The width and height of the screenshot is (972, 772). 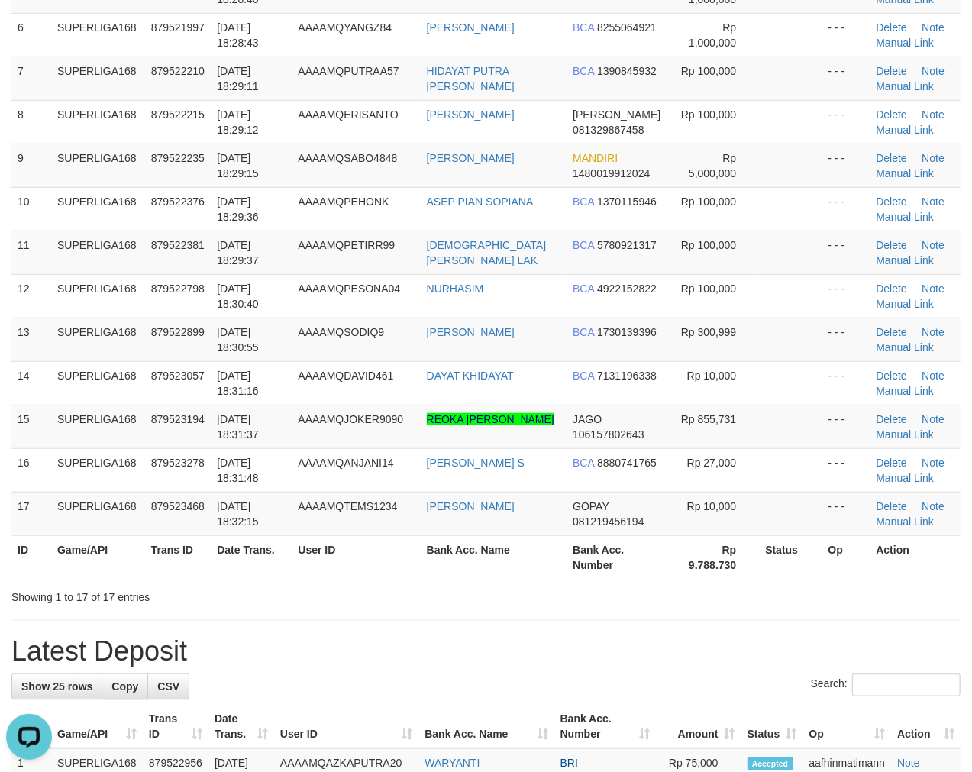 What do you see at coordinates (349, 289) in the screenshot?
I see `span: AAAAMQPESONA04` at bounding box center [349, 289].